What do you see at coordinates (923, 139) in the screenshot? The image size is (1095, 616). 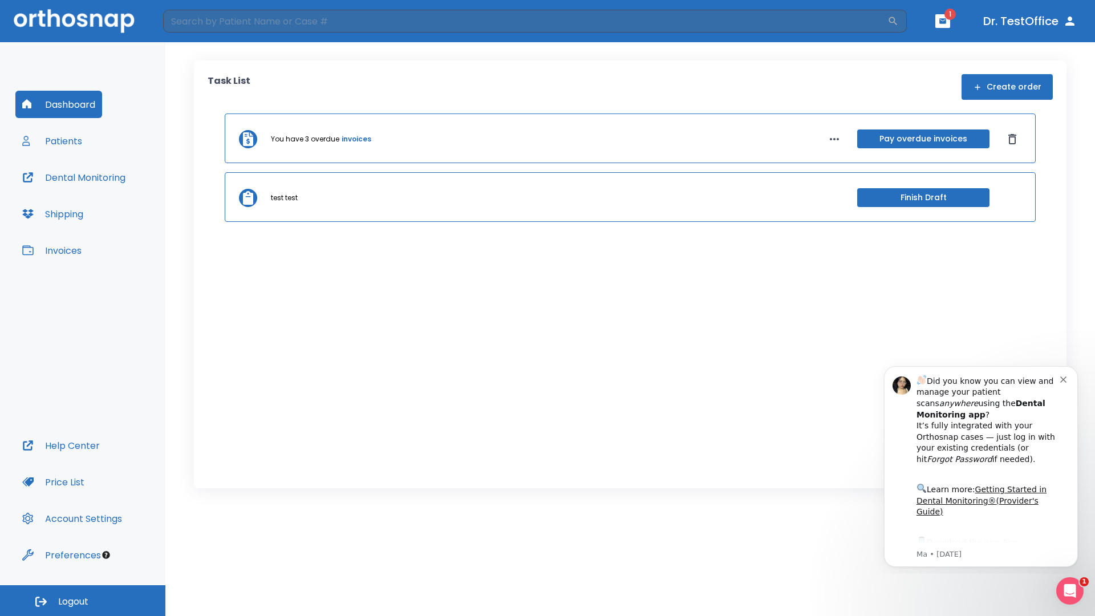 I see `button: Pay overdue invoices` at bounding box center [923, 139].